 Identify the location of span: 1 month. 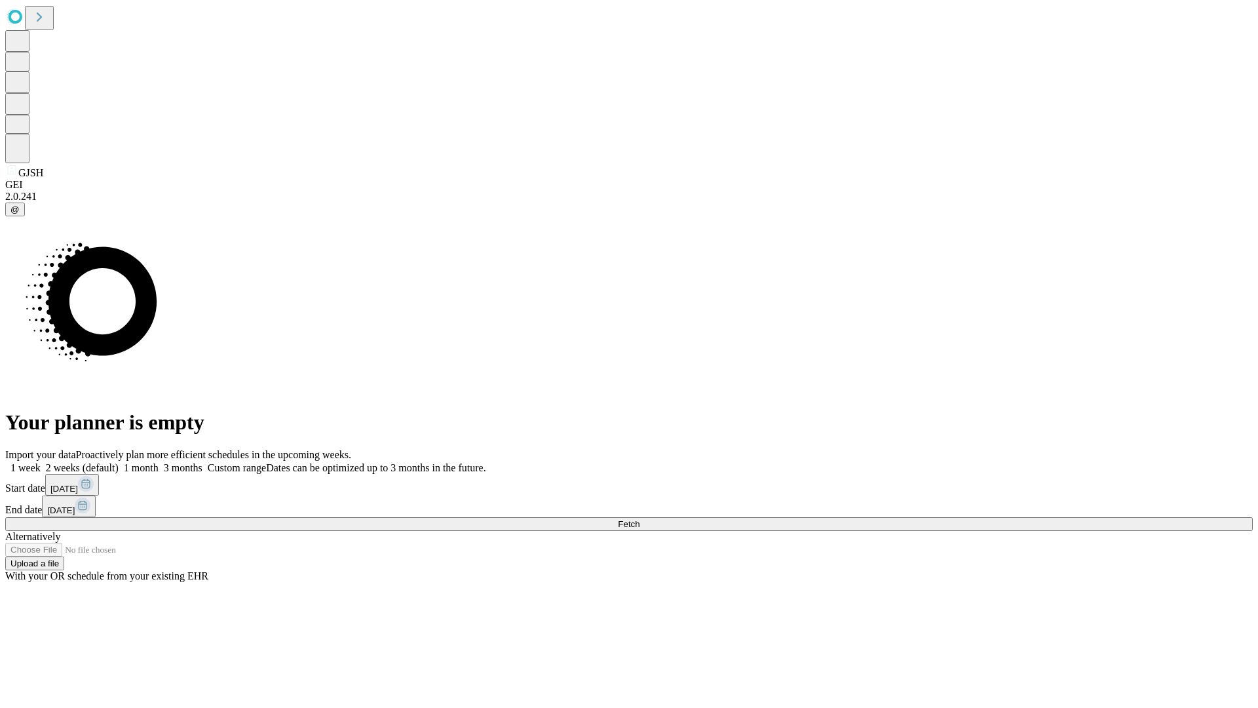
(141, 467).